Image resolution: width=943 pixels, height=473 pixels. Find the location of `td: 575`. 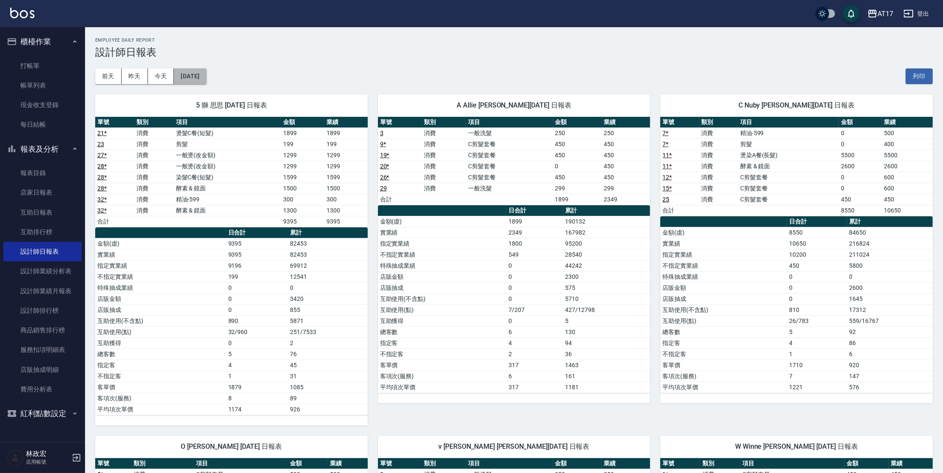

td: 575 is located at coordinates (607, 288).